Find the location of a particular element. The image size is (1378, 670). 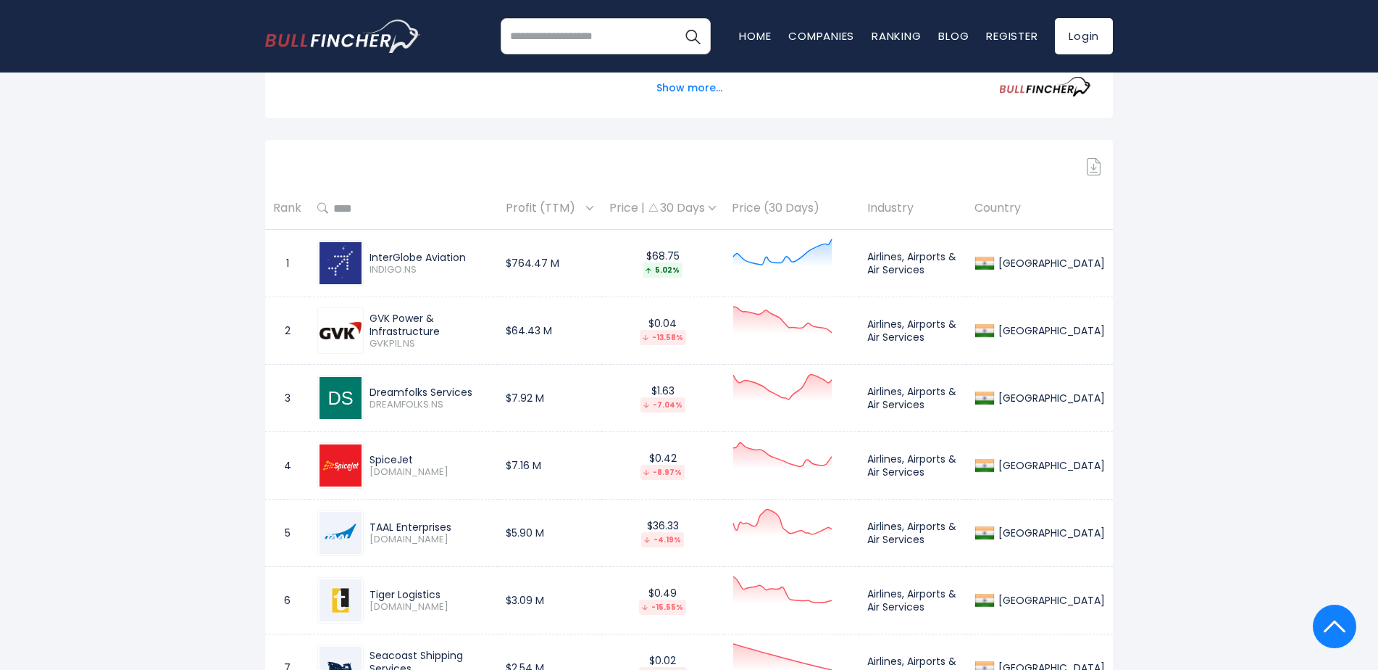

div: -15.55% is located at coordinates (662, 607).